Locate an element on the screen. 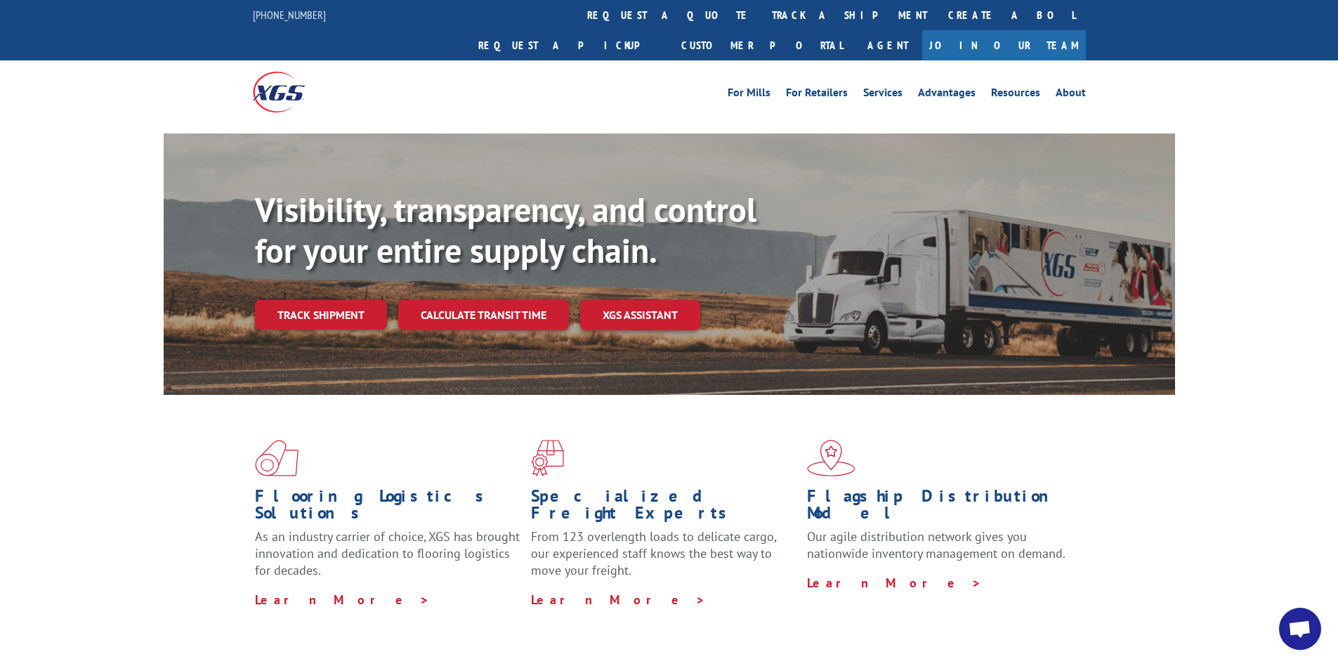  a: Join Our Team is located at coordinates (1004, 45).